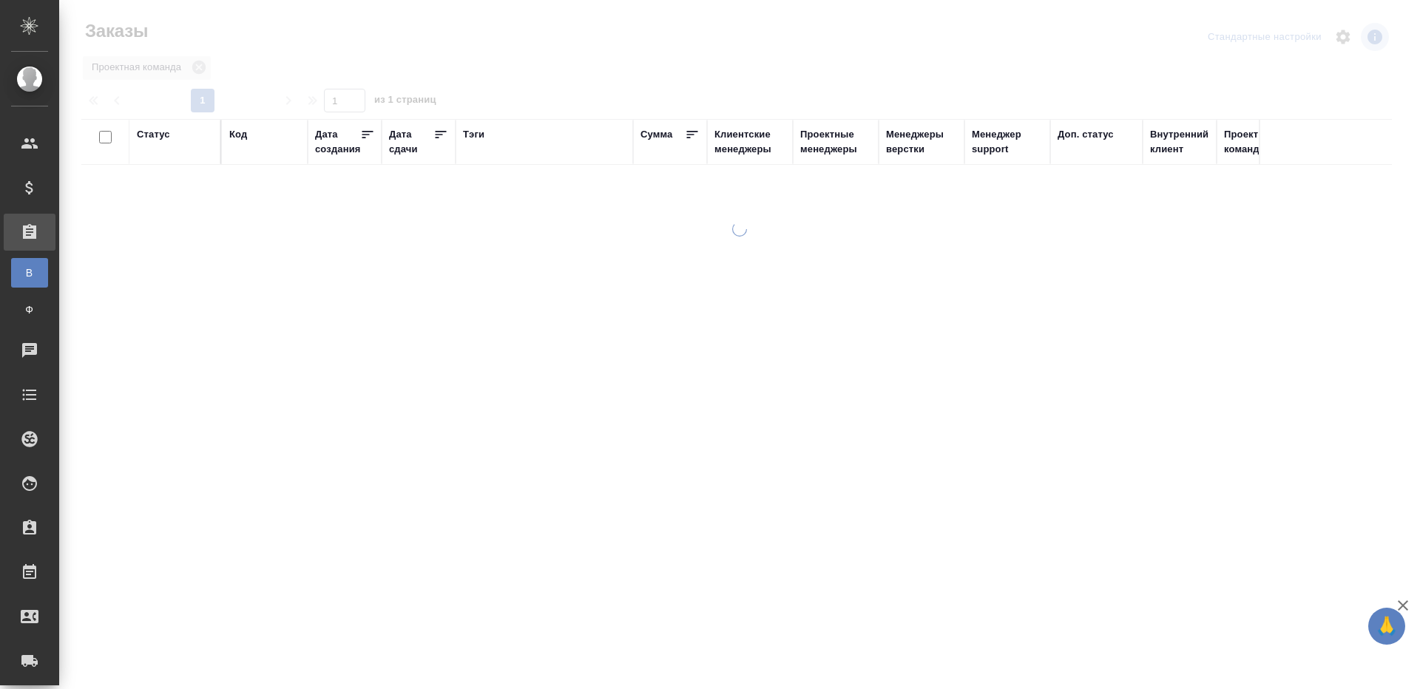 This screenshot has width=1420, height=689. What do you see at coordinates (411, 142) in the screenshot?
I see `div: Дата сдачи` at bounding box center [411, 142].